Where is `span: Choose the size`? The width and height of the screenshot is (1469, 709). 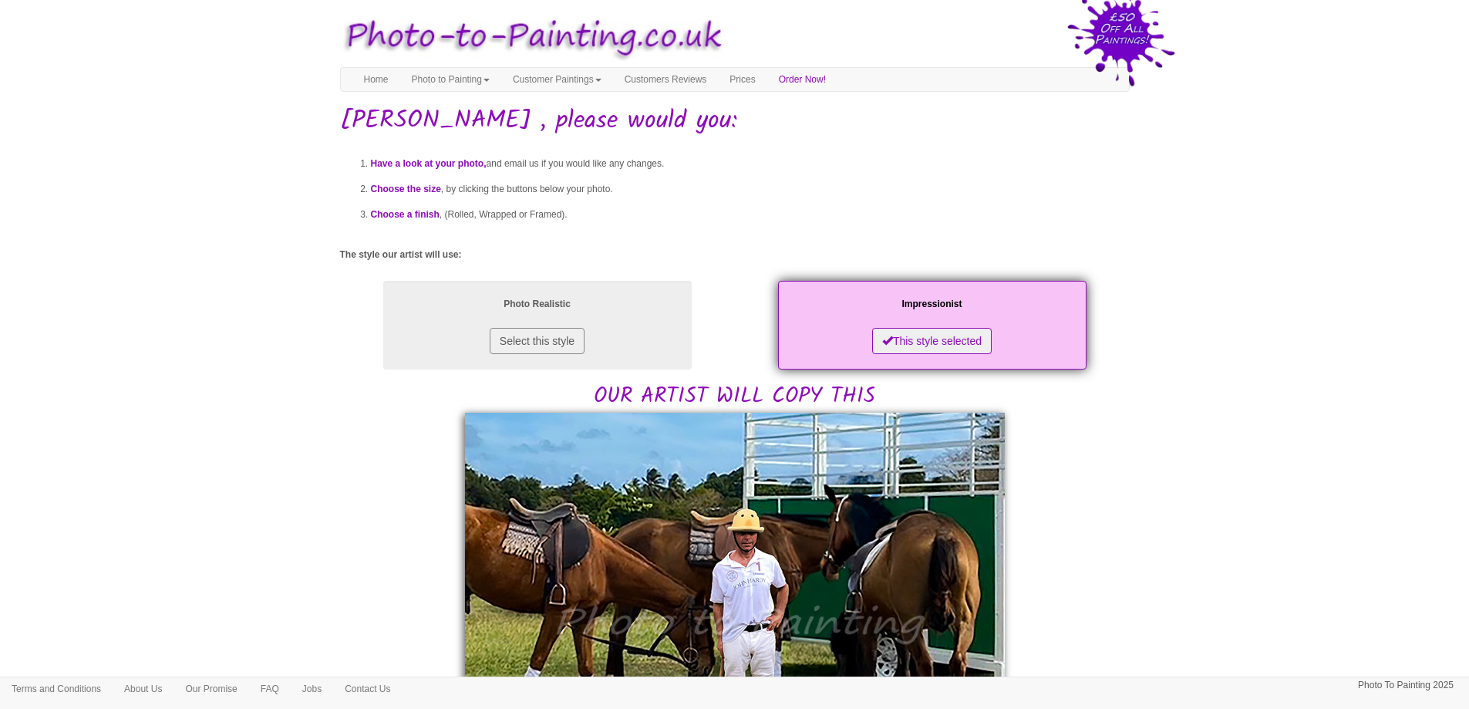
span: Choose the size is located at coordinates (406, 189).